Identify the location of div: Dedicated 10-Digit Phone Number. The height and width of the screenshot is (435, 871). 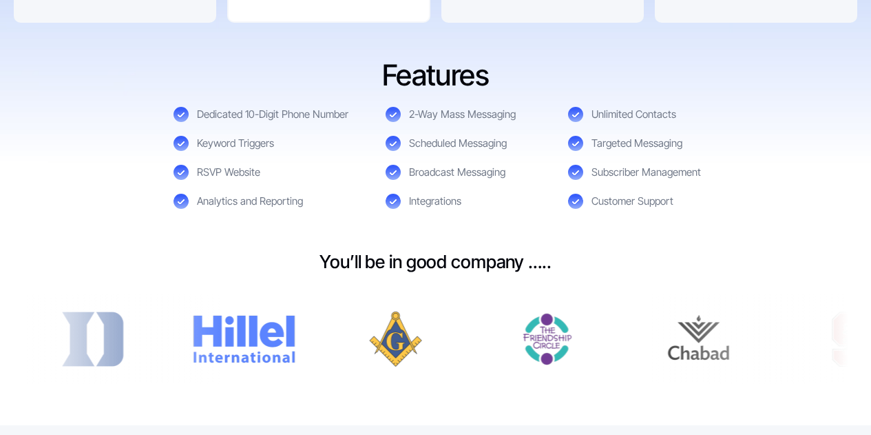
(273, 114).